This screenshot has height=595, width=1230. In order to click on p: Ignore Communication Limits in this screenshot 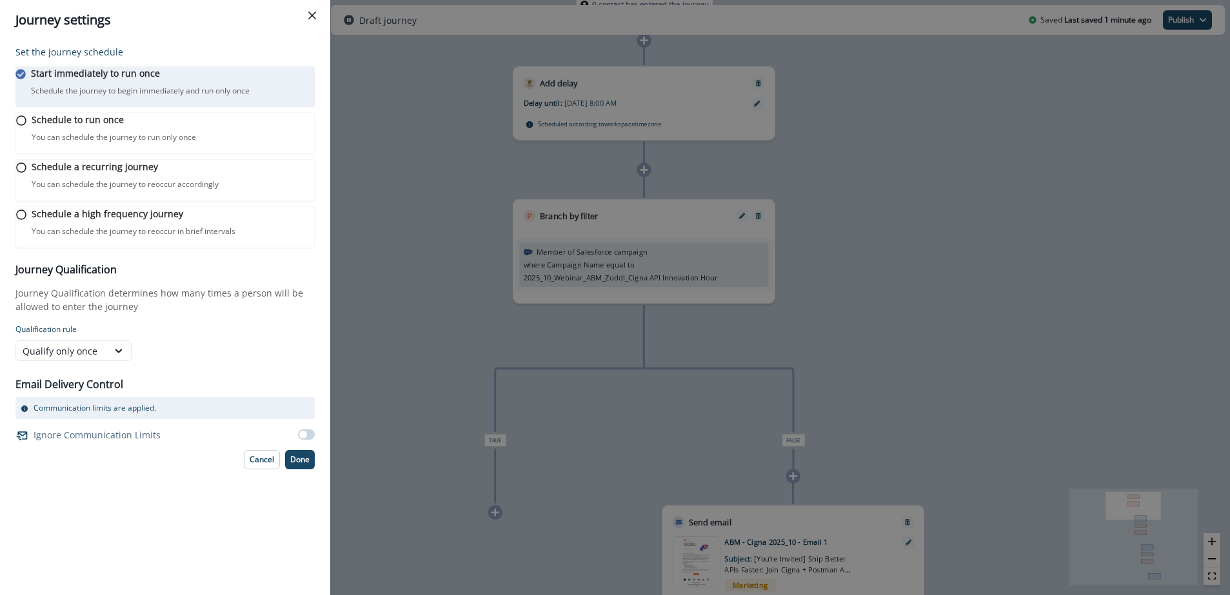, I will do `click(97, 435)`.